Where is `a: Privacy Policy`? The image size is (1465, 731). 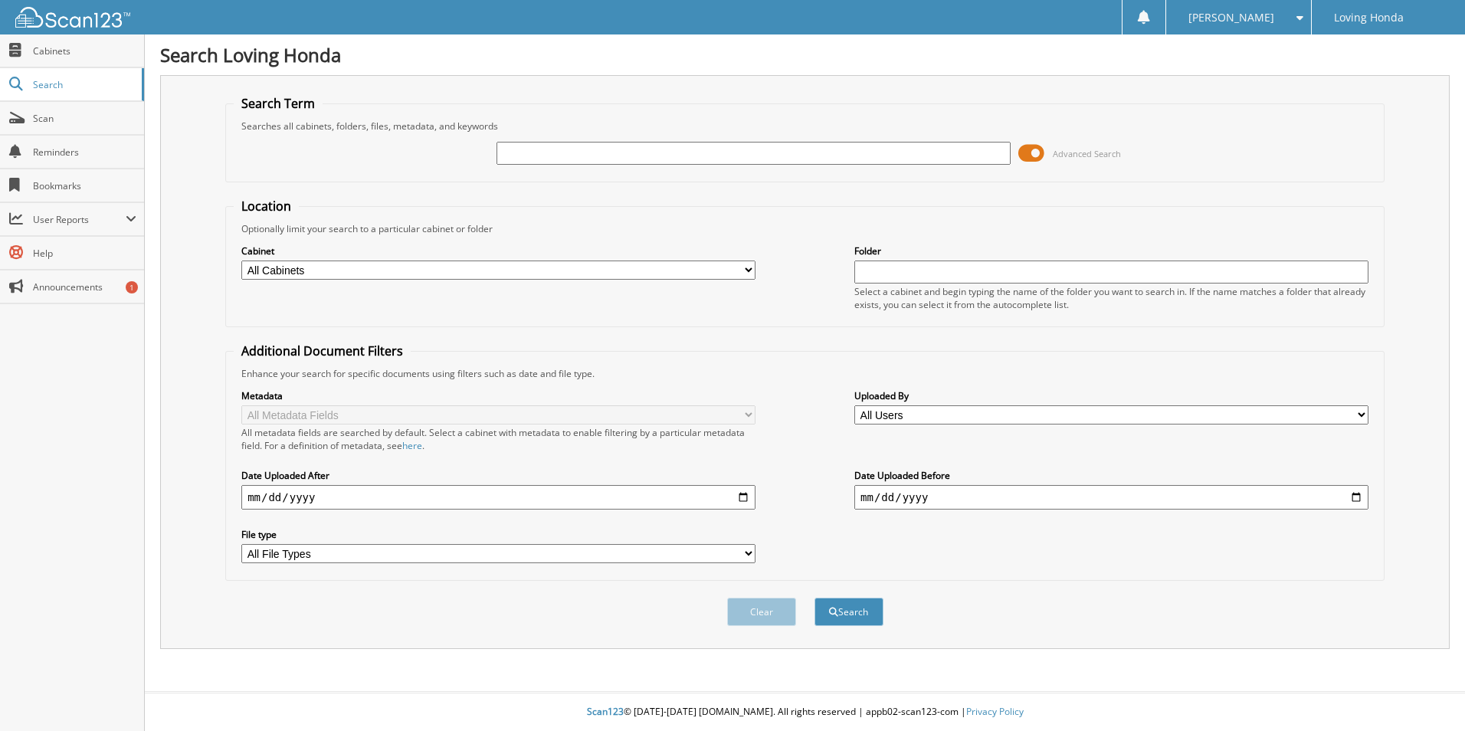
a: Privacy Policy is located at coordinates (995, 711).